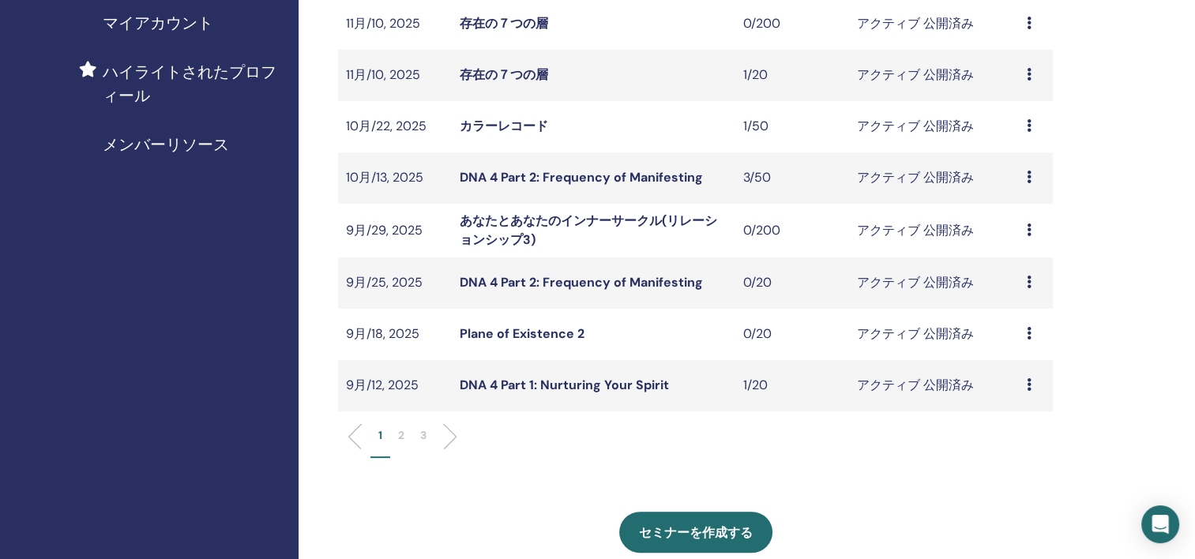 The width and height of the screenshot is (1195, 559). What do you see at coordinates (696, 532) in the screenshot?
I see `span: セミナーを作成する` at bounding box center [696, 532].